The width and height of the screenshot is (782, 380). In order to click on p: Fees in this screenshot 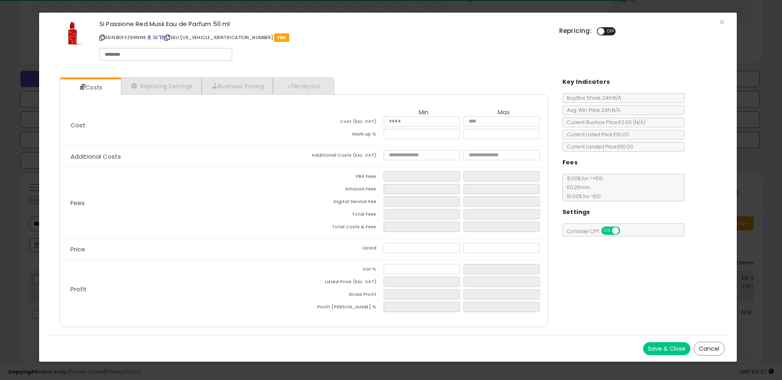, I will do `click(184, 203)`.